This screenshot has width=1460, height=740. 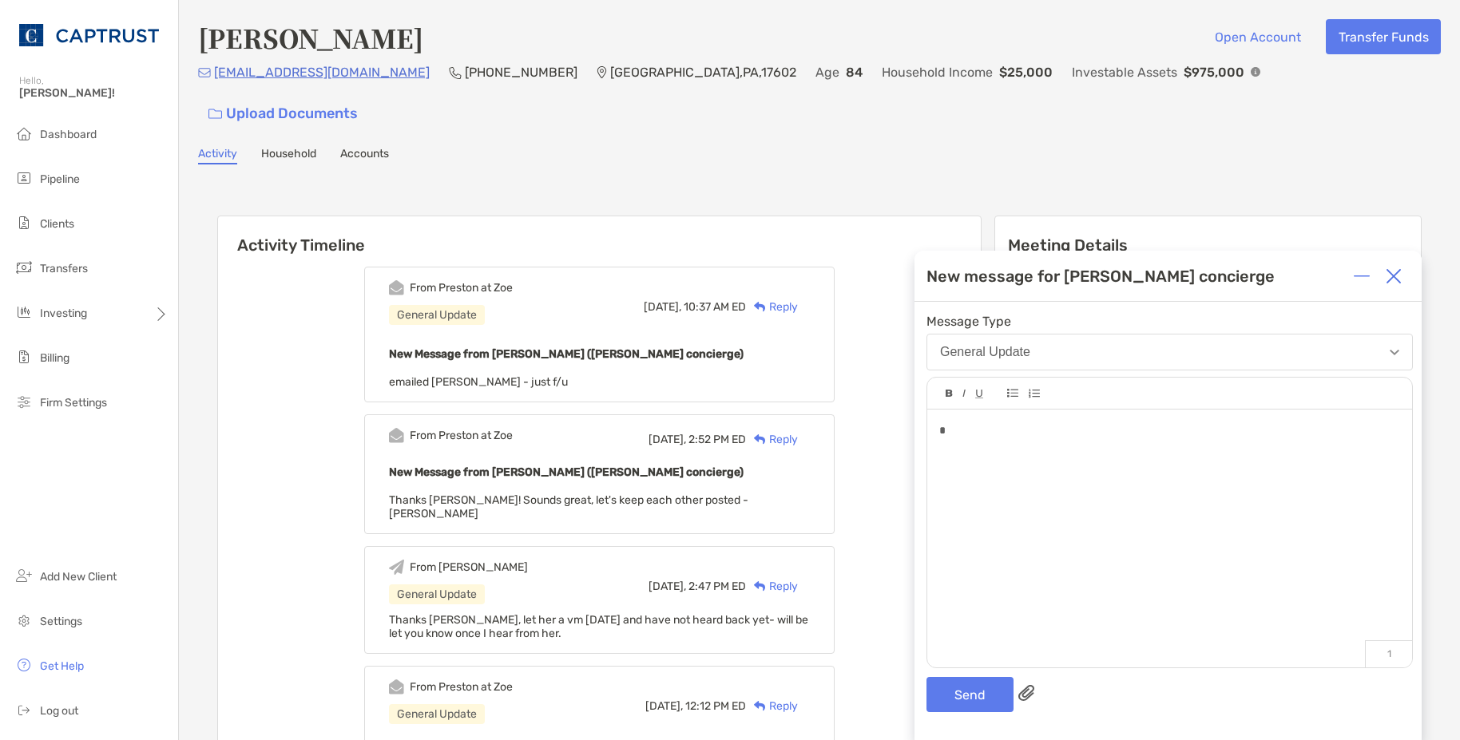 What do you see at coordinates (215, 114) in the screenshot?
I see `img: button icon` at bounding box center [215, 114].